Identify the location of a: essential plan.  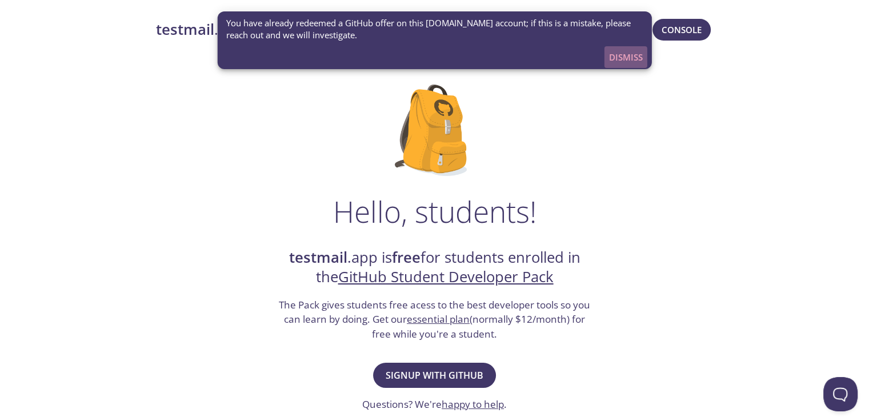
(438, 319).